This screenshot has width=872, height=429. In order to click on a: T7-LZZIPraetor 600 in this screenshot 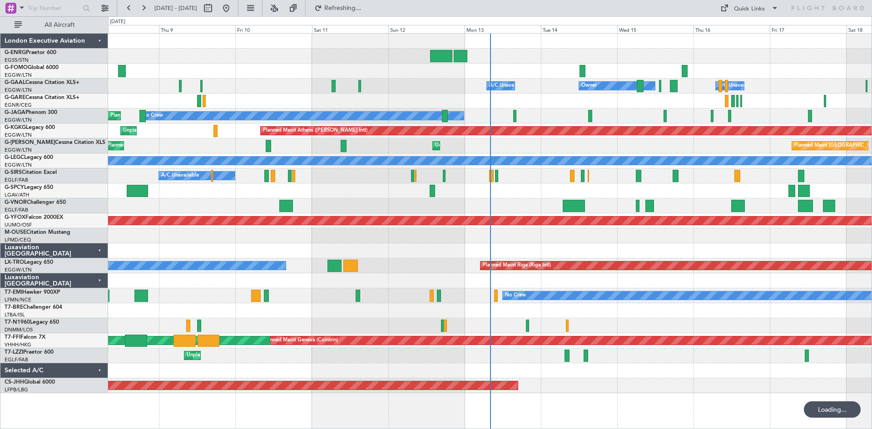, I will do `click(29, 352)`.